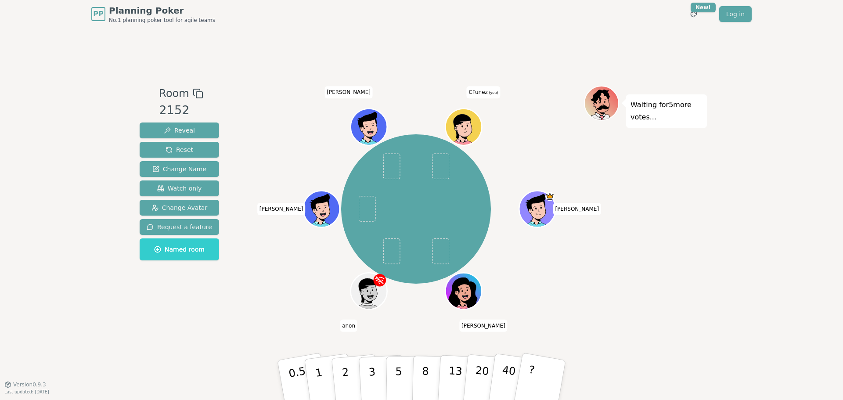 Image resolution: width=843 pixels, height=400 pixels. I want to click on button: Version0.9.3, so click(25, 385).